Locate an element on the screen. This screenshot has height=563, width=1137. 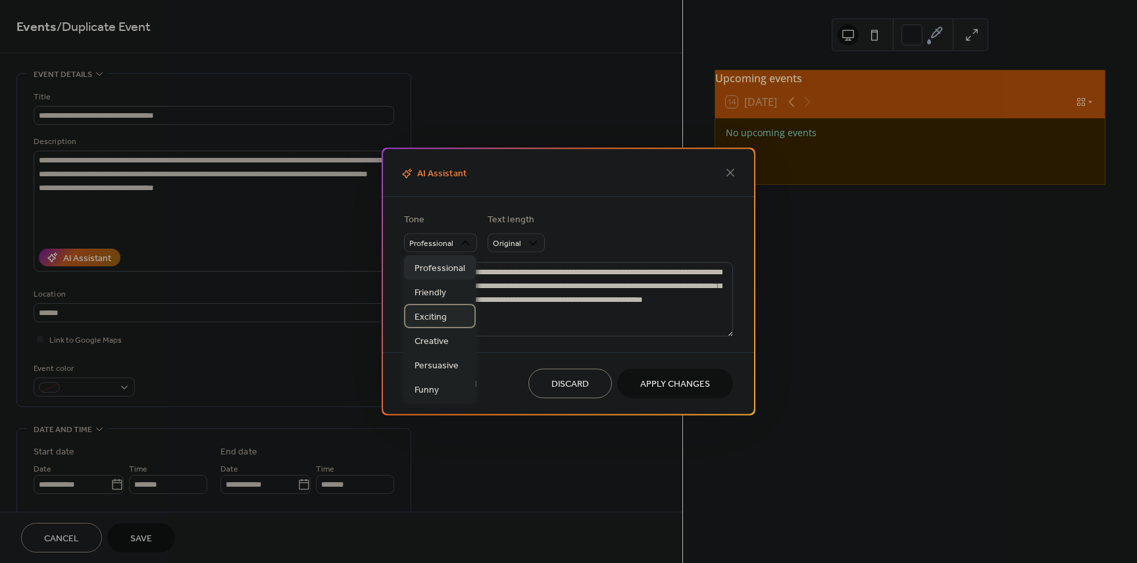
button: Apply Changes is located at coordinates (675, 384).